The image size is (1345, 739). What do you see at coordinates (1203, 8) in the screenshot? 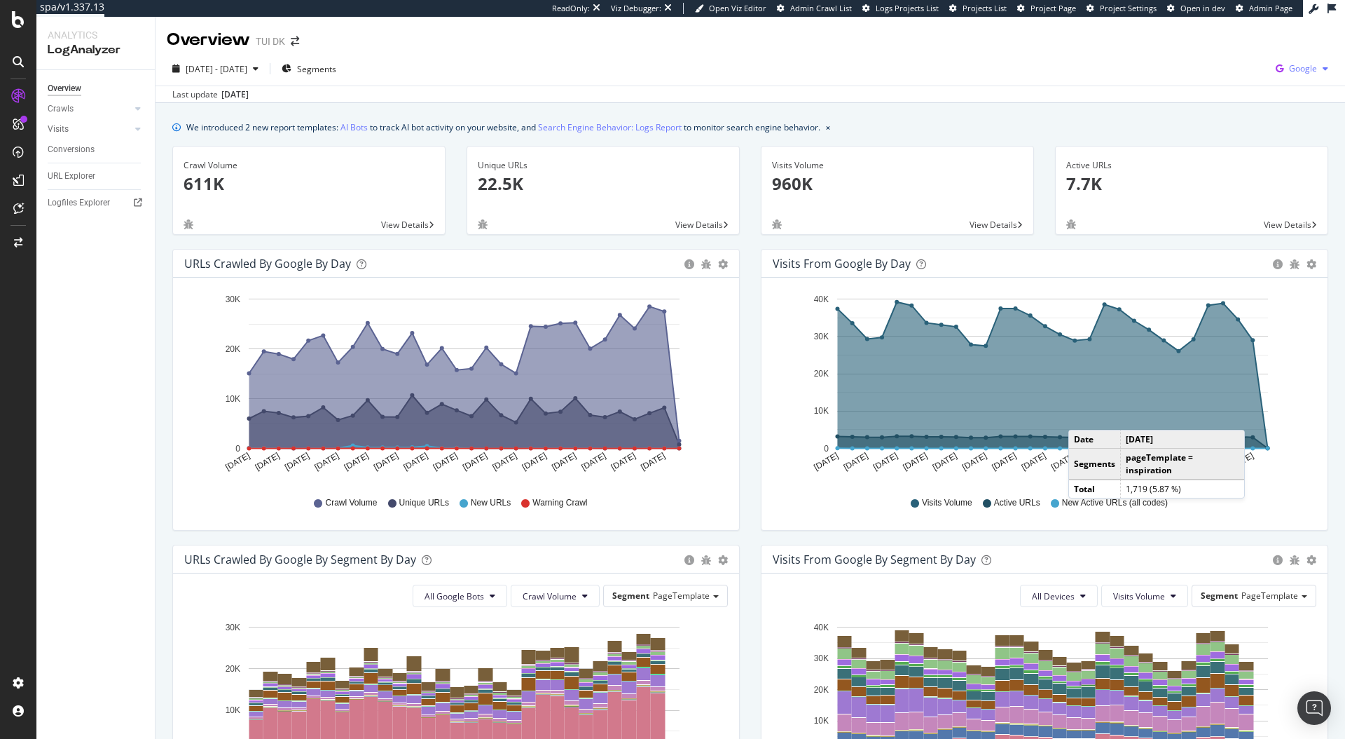
I see `span: Open in dev` at bounding box center [1203, 8].